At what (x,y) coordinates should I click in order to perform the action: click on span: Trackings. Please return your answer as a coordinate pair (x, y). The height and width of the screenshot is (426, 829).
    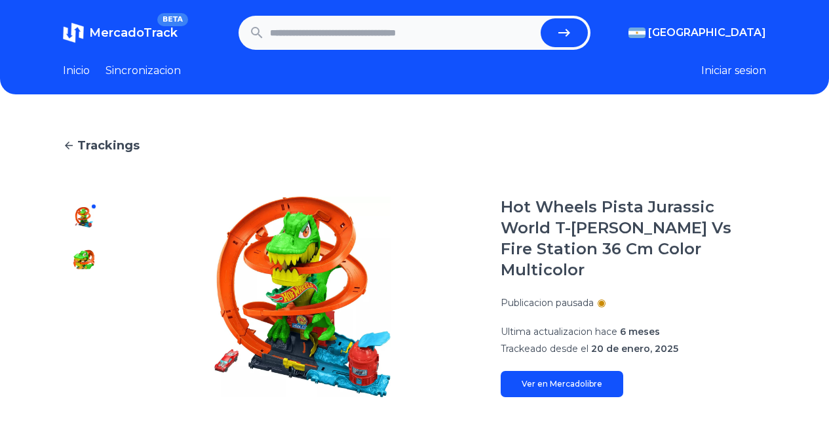
    Looking at the image, I should click on (108, 145).